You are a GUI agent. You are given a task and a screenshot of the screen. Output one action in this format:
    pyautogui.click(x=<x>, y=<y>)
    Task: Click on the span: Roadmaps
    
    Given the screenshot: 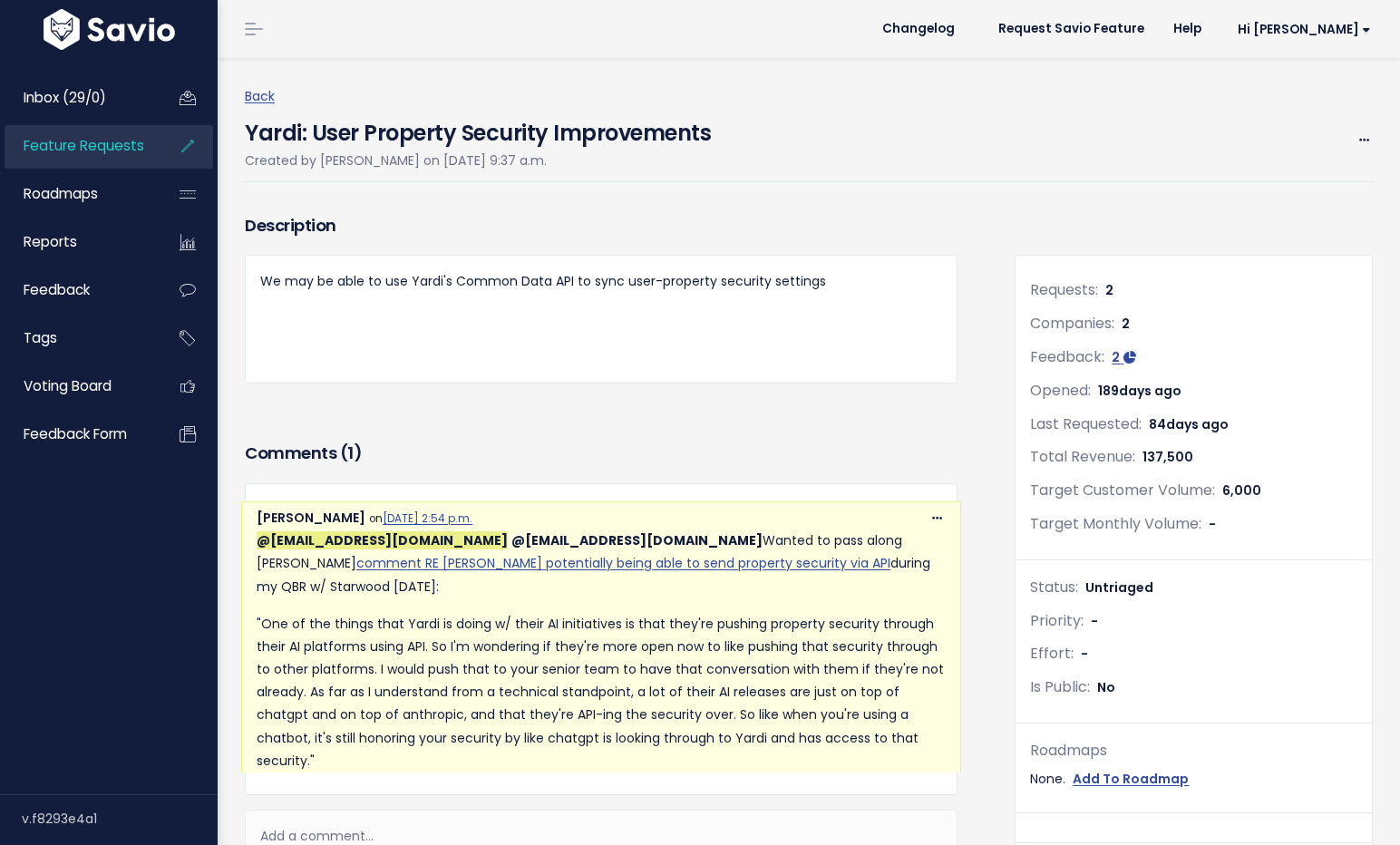 What is the action you would take?
    pyautogui.click(x=60, y=193)
    